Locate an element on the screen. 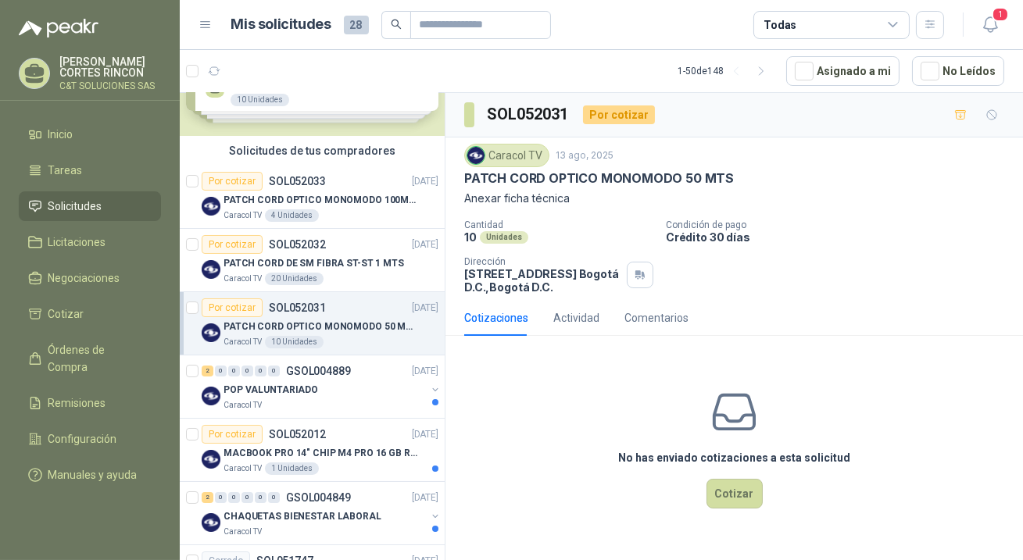  span: Tareas is located at coordinates (66, 170).